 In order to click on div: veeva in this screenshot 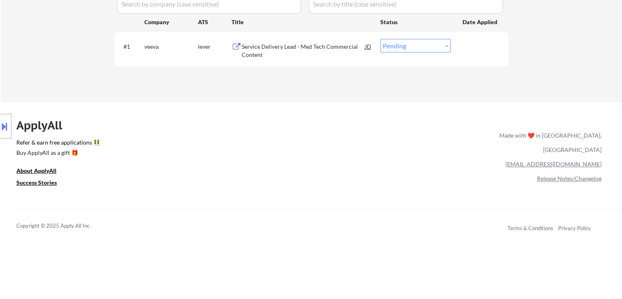, I will do `click(171, 47)`.